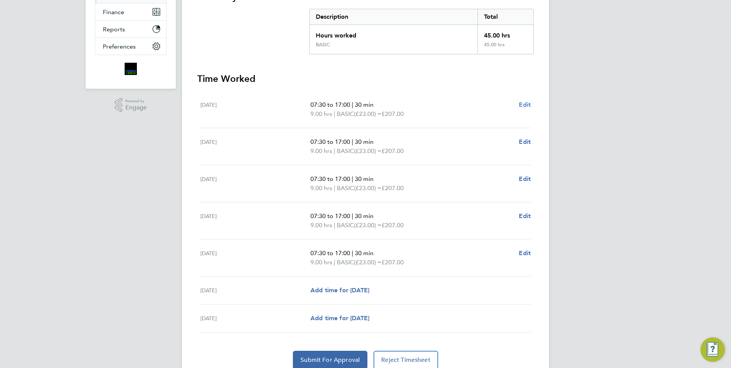 The height and width of the screenshot is (368, 731). I want to click on button: Finance, so click(131, 12).